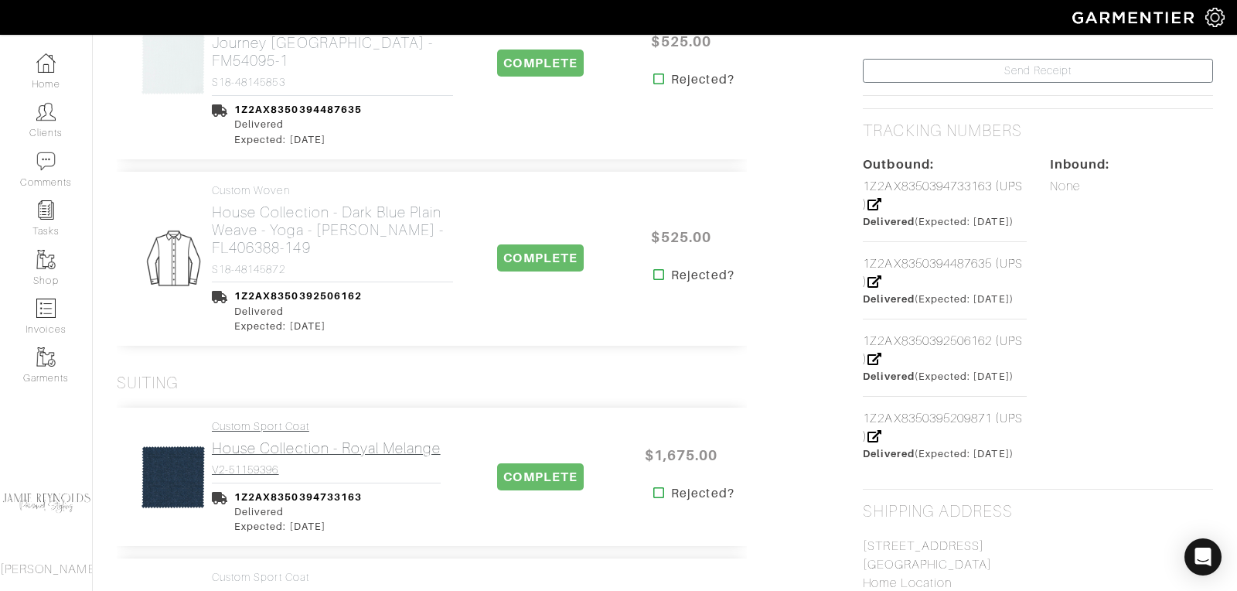  What do you see at coordinates (46, 161) in the screenshot?
I see `img: comment-icon-a0a6a9ef722e966f86d9cbdc48e553b5cf19dbc54f86b18d962a5391bc8f6eb6.png` at bounding box center [46, 161].